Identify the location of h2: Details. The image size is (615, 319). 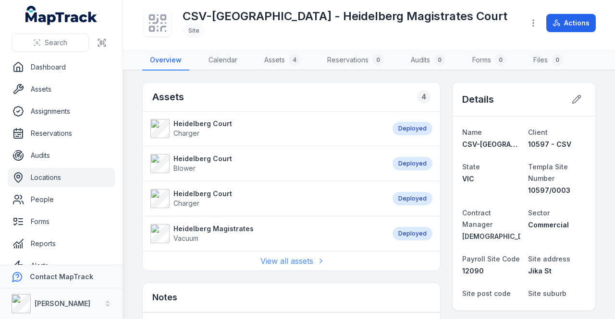
(478, 99).